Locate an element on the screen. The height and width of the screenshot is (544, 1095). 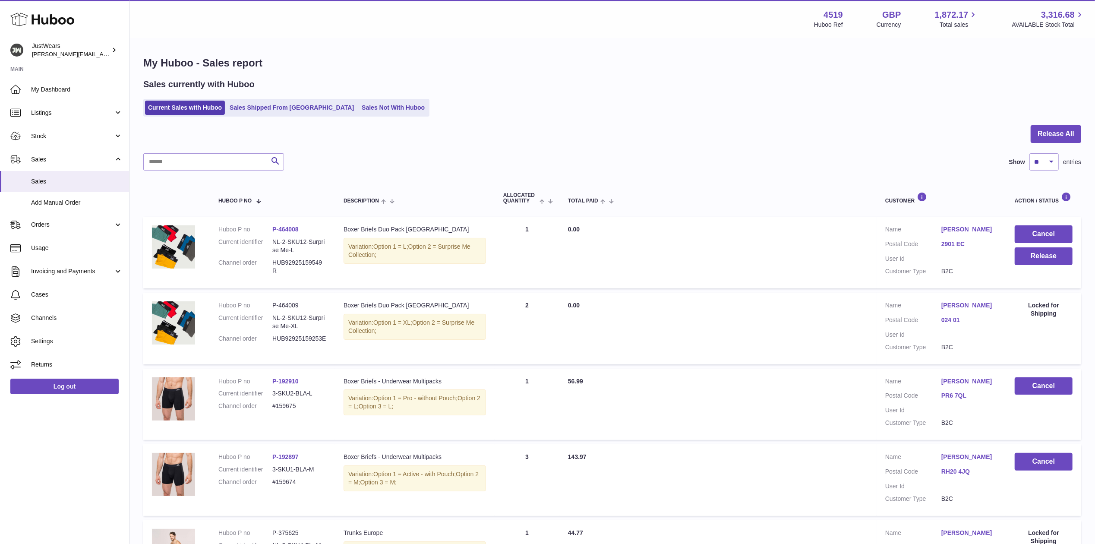
span: My Dashboard is located at coordinates (77, 89).